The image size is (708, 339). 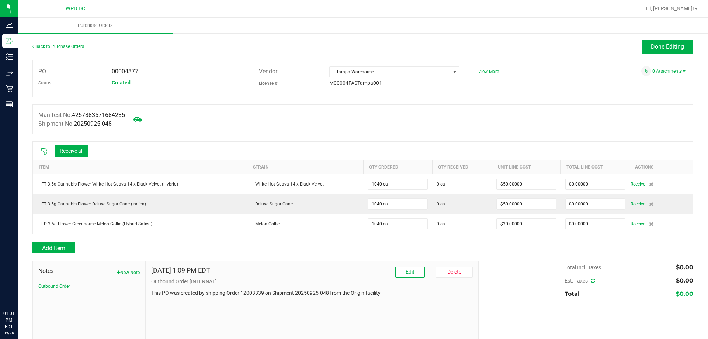 What do you see at coordinates (454, 272) in the screenshot?
I see `button: Delete` at bounding box center [454, 272].